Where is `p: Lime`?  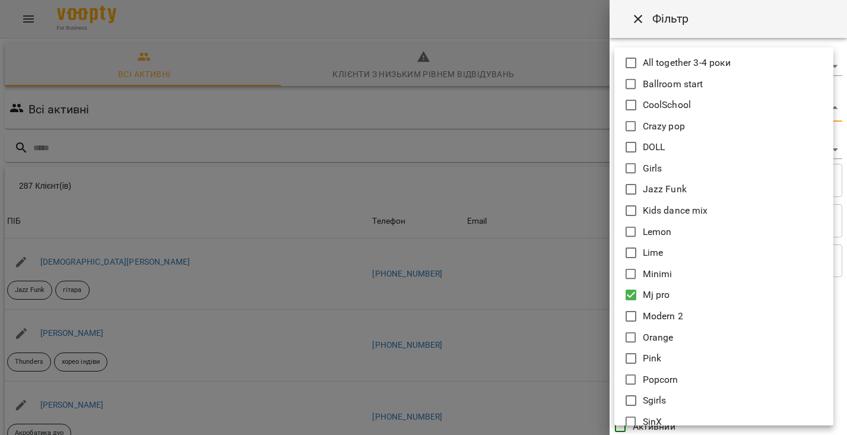
p: Lime is located at coordinates (653, 253).